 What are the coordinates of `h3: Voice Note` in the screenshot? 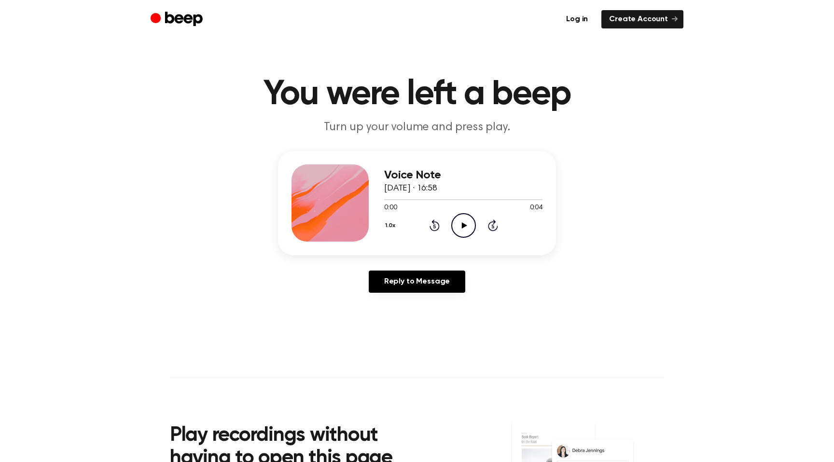 It's located at (463, 175).